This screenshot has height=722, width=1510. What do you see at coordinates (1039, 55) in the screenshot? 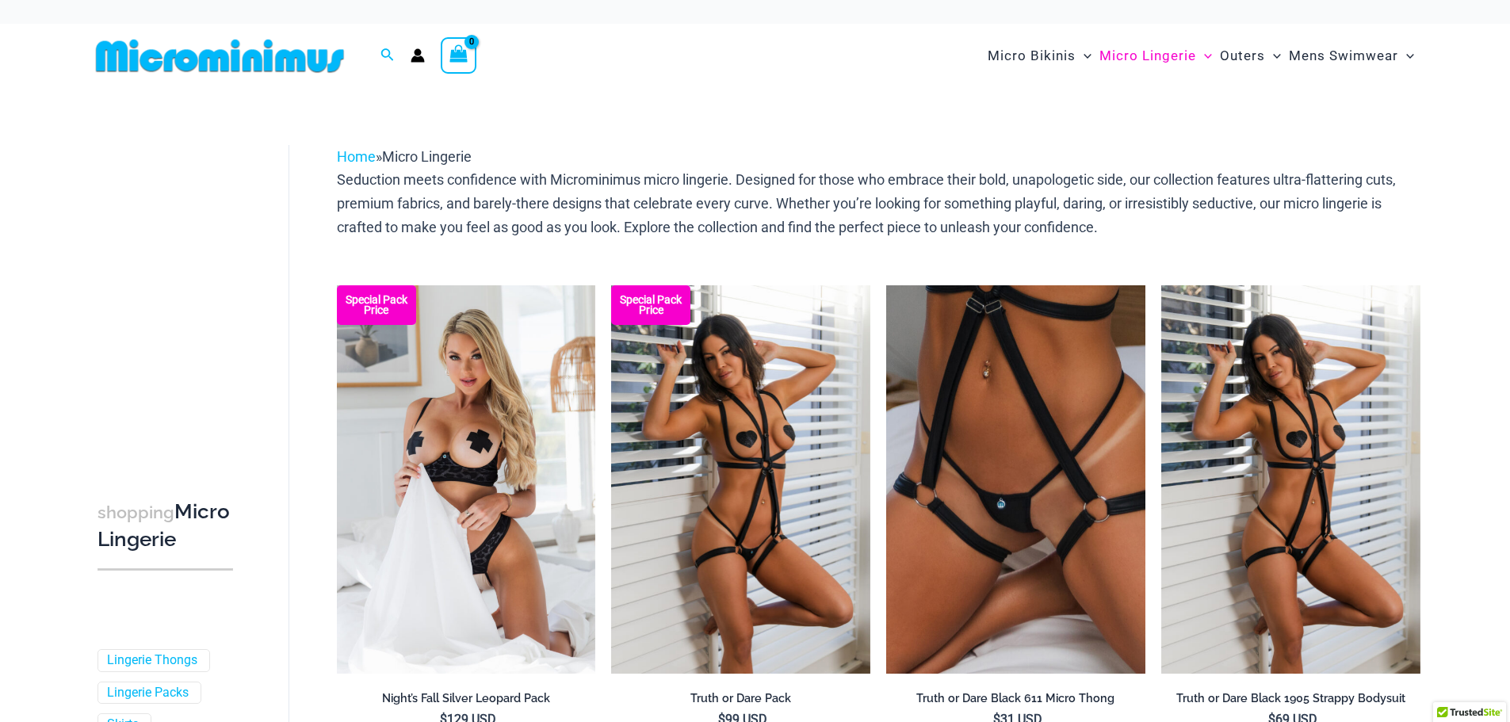
I see `a: Micro BikinisMenu ToggleMenu Toggle` at bounding box center [1039, 55].